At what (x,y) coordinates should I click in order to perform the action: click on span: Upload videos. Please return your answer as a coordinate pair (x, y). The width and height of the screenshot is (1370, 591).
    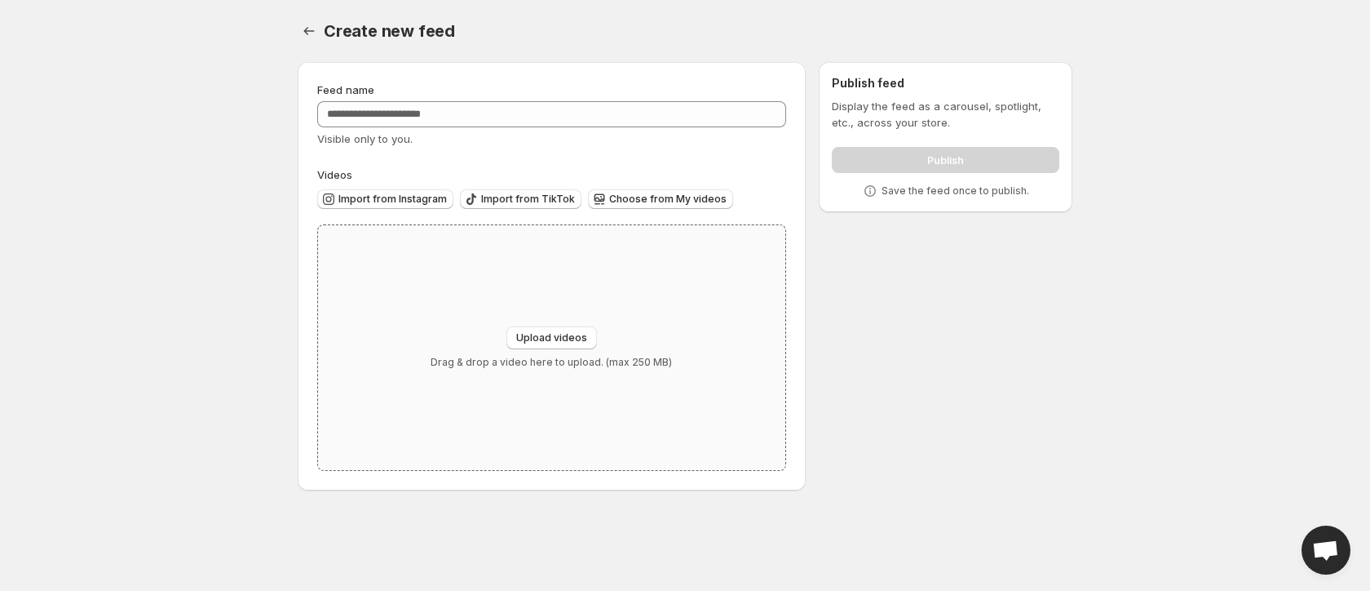
    Looking at the image, I should click on (551, 338).